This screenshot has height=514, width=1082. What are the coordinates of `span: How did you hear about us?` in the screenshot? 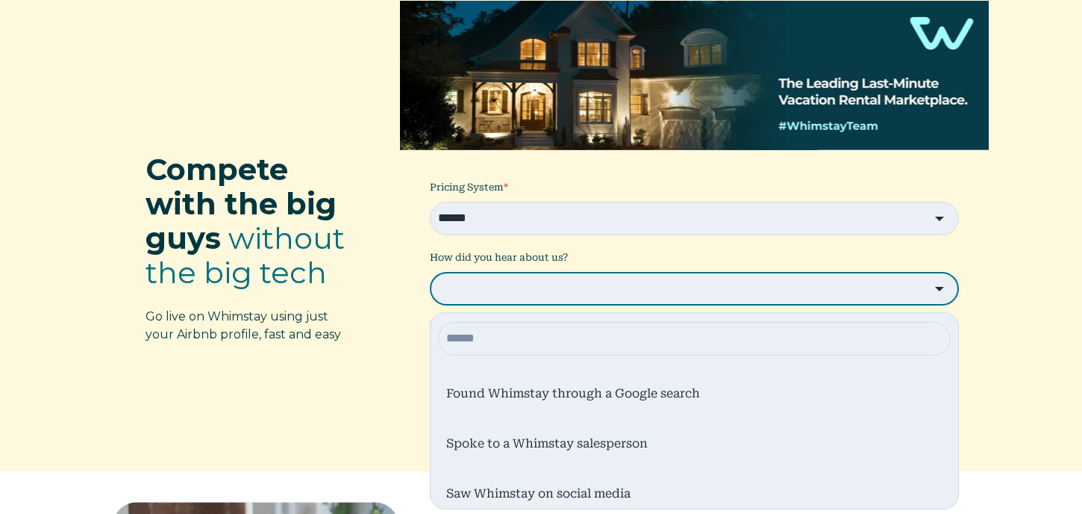 It's located at (499, 257).